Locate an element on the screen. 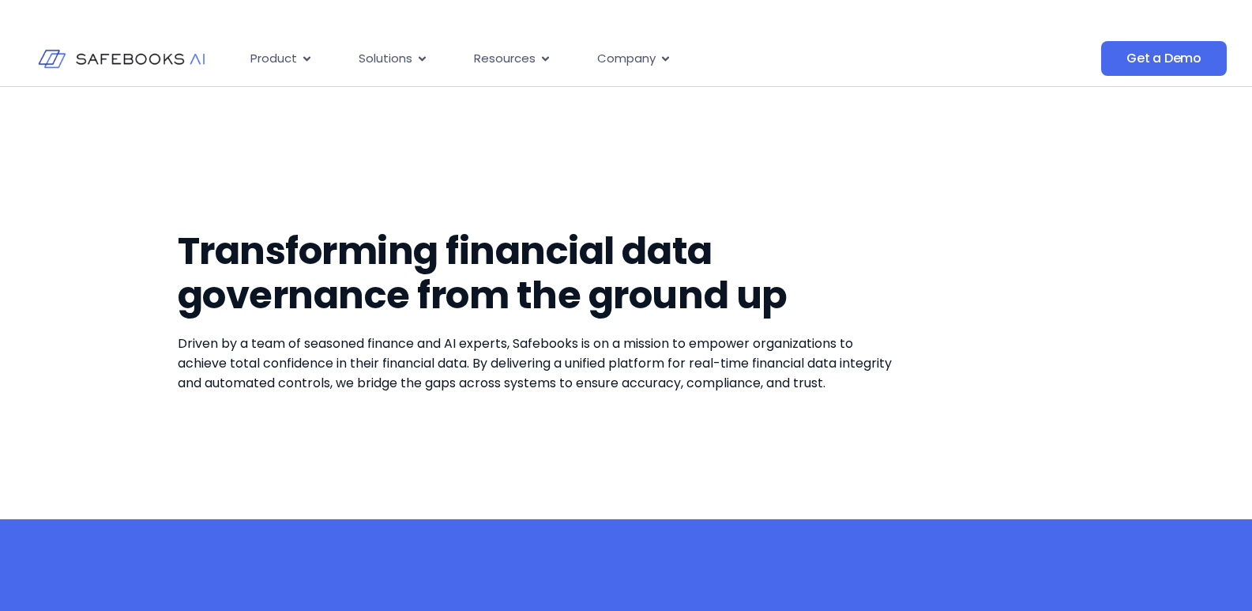 Image resolution: width=1252 pixels, height=611 pixels. nav: Menu is located at coordinates (595, 58).